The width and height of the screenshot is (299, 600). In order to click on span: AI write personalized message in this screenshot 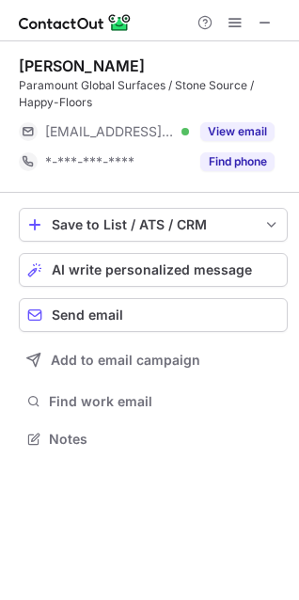, I will do `click(151, 270)`.